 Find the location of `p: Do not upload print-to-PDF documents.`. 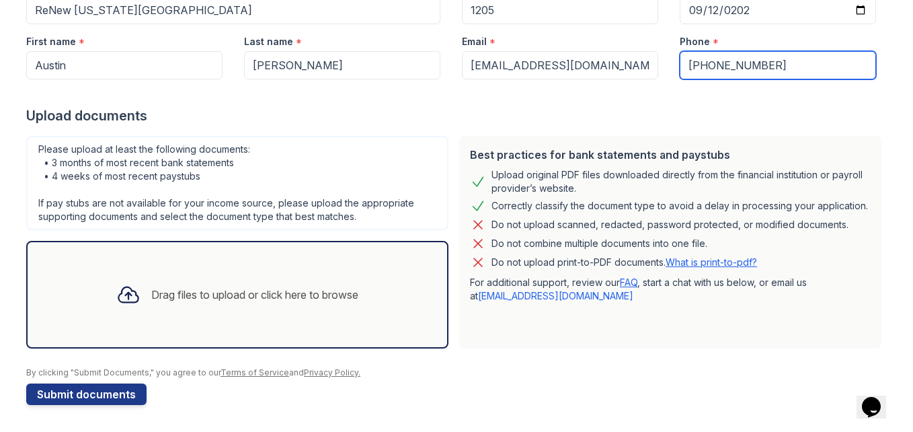

p: Do not upload print-to-PDF documents. is located at coordinates (624, 262).